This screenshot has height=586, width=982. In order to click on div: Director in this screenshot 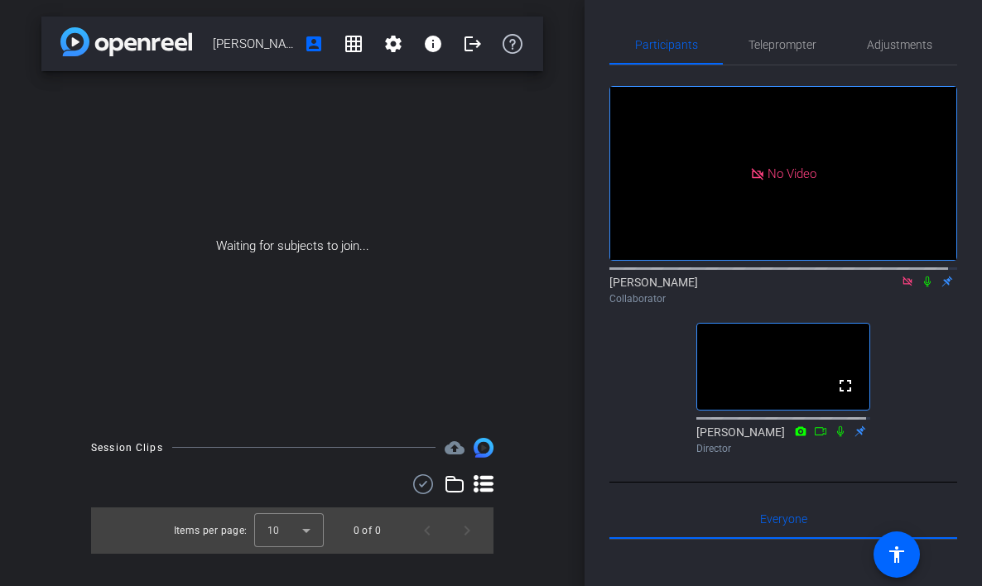, I will do `click(783, 449)`.